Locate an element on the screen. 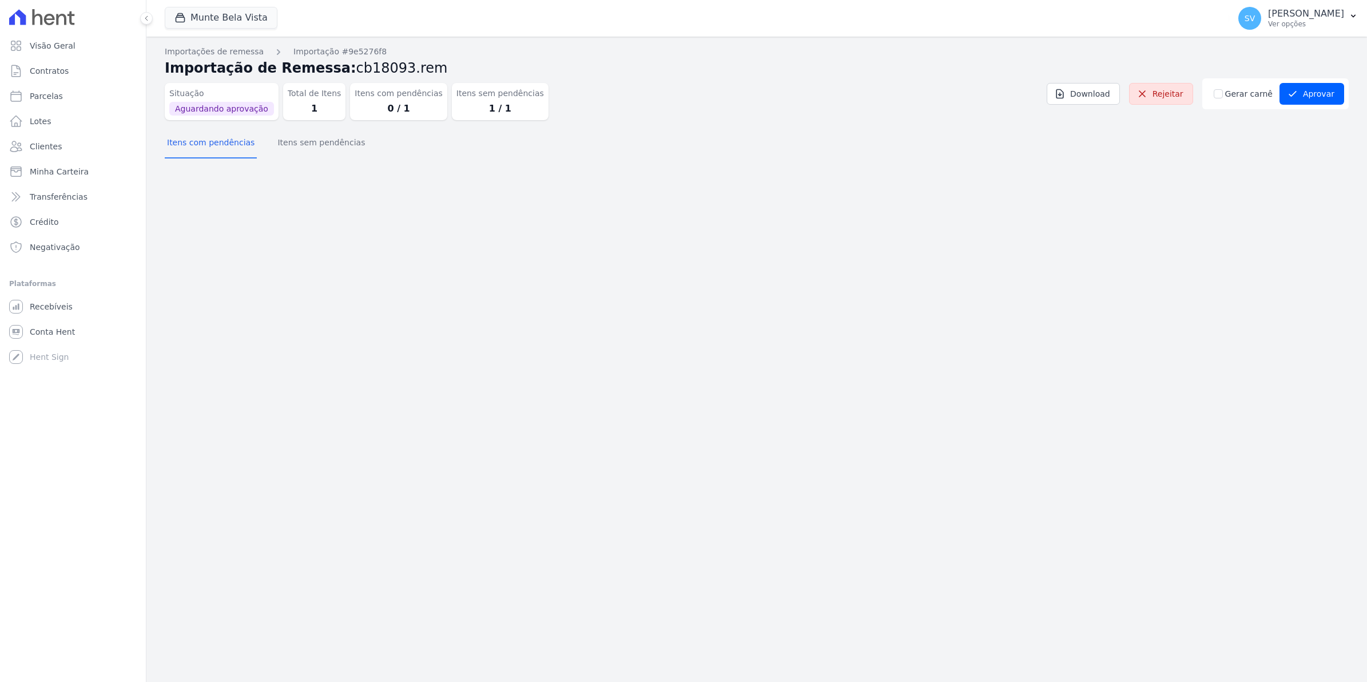  a: Conta Hent is located at coordinates (73, 332).